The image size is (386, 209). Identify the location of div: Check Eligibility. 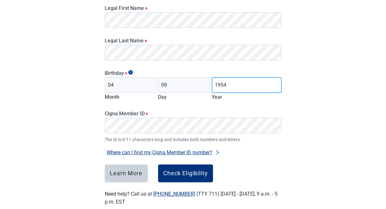
(185, 174).